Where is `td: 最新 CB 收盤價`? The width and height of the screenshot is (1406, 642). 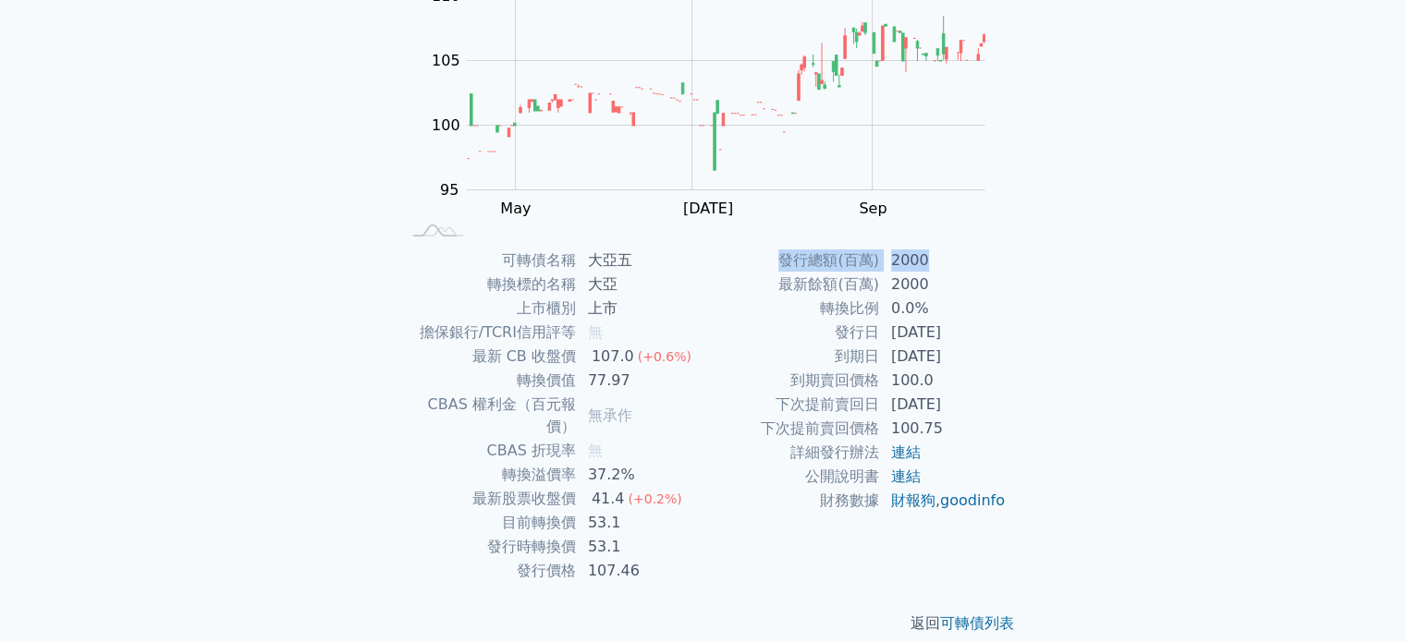
td: 最新 CB 收盤價 is located at coordinates (488, 357).